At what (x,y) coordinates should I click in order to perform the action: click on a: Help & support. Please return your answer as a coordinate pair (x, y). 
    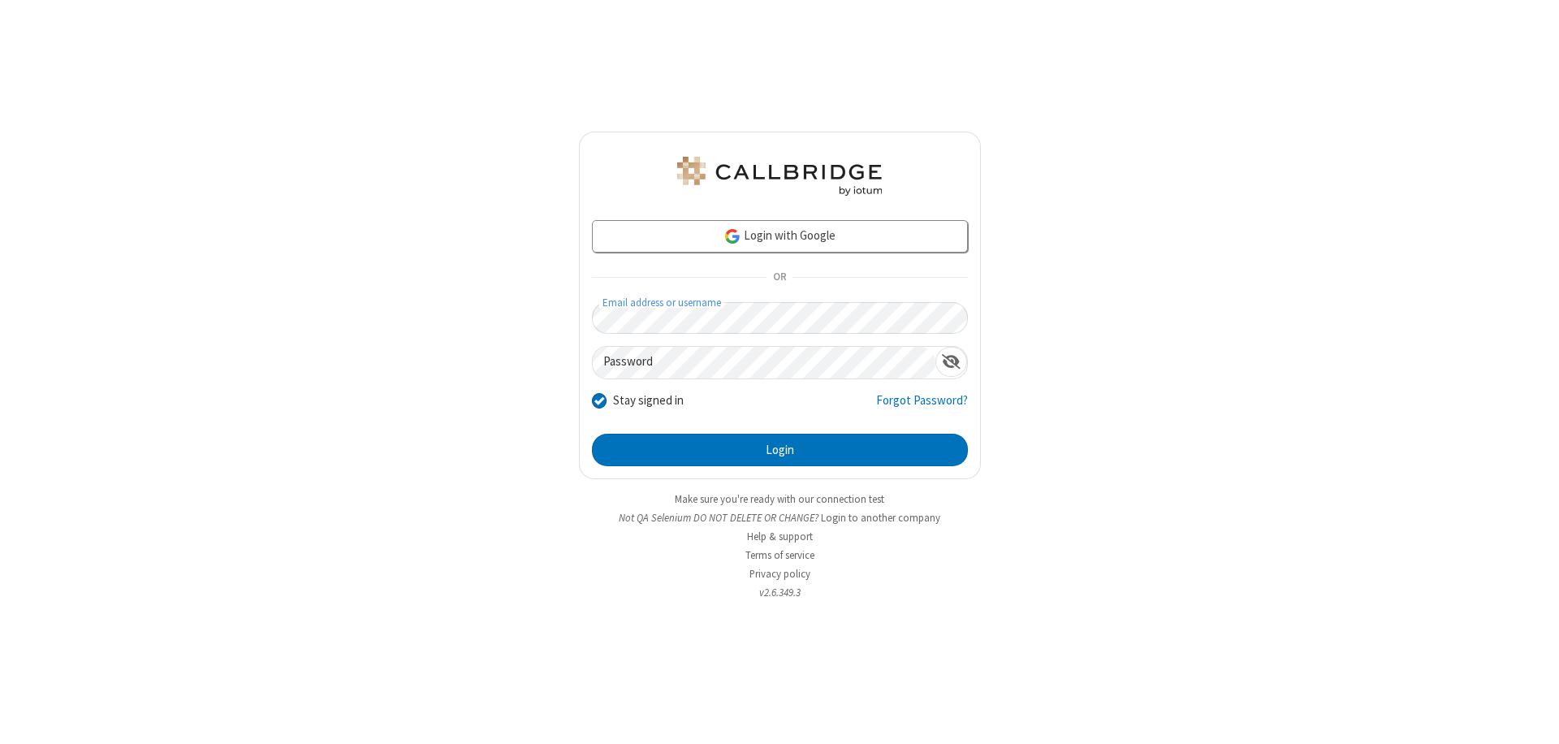
    Looking at the image, I should click on (779, 536).